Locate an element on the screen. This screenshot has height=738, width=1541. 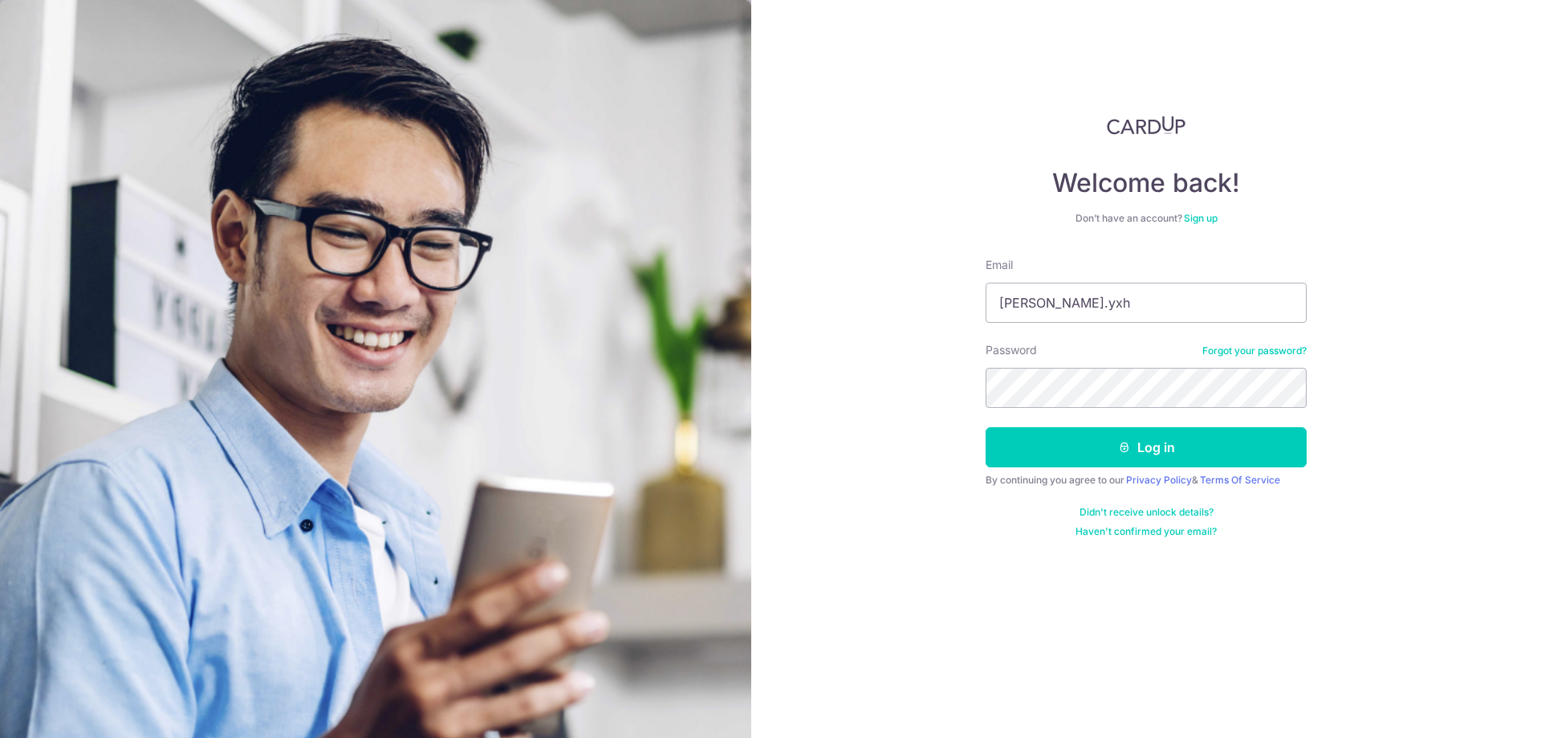
button: Log in is located at coordinates (1146, 447).